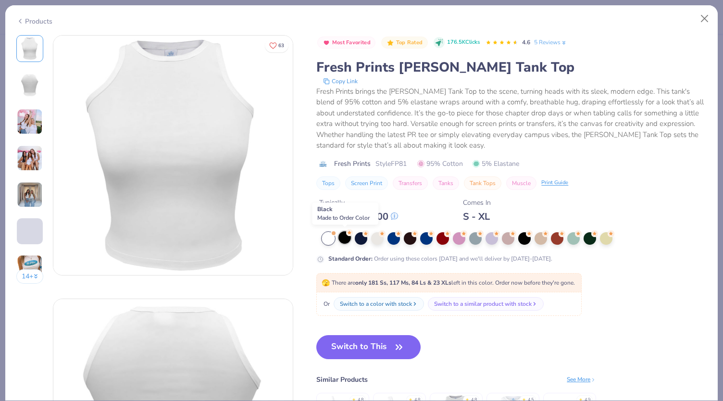 Image resolution: width=723 pixels, height=401 pixels. I want to click on div: Typically, so click(358, 202).